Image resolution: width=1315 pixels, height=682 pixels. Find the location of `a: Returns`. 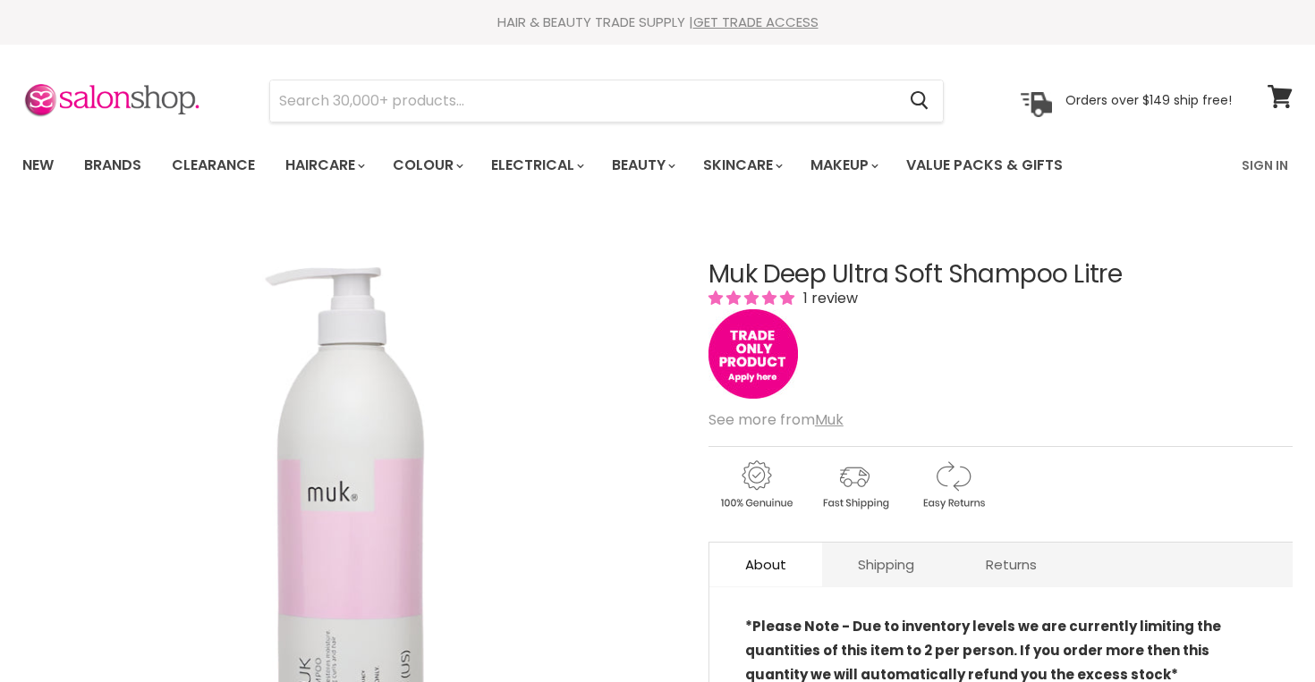

a: Returns is located at coordinates (1010, 564).